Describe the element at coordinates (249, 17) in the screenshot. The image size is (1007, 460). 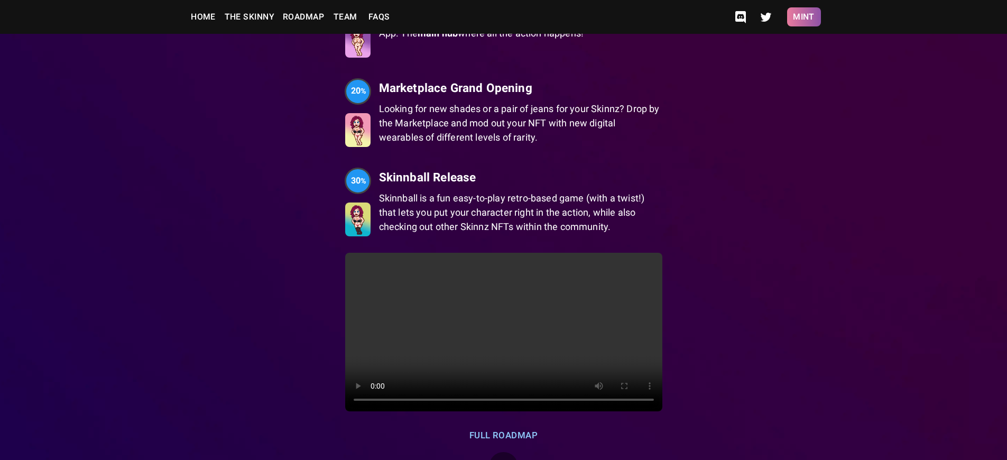
I see `a: The Skinny` at that location.